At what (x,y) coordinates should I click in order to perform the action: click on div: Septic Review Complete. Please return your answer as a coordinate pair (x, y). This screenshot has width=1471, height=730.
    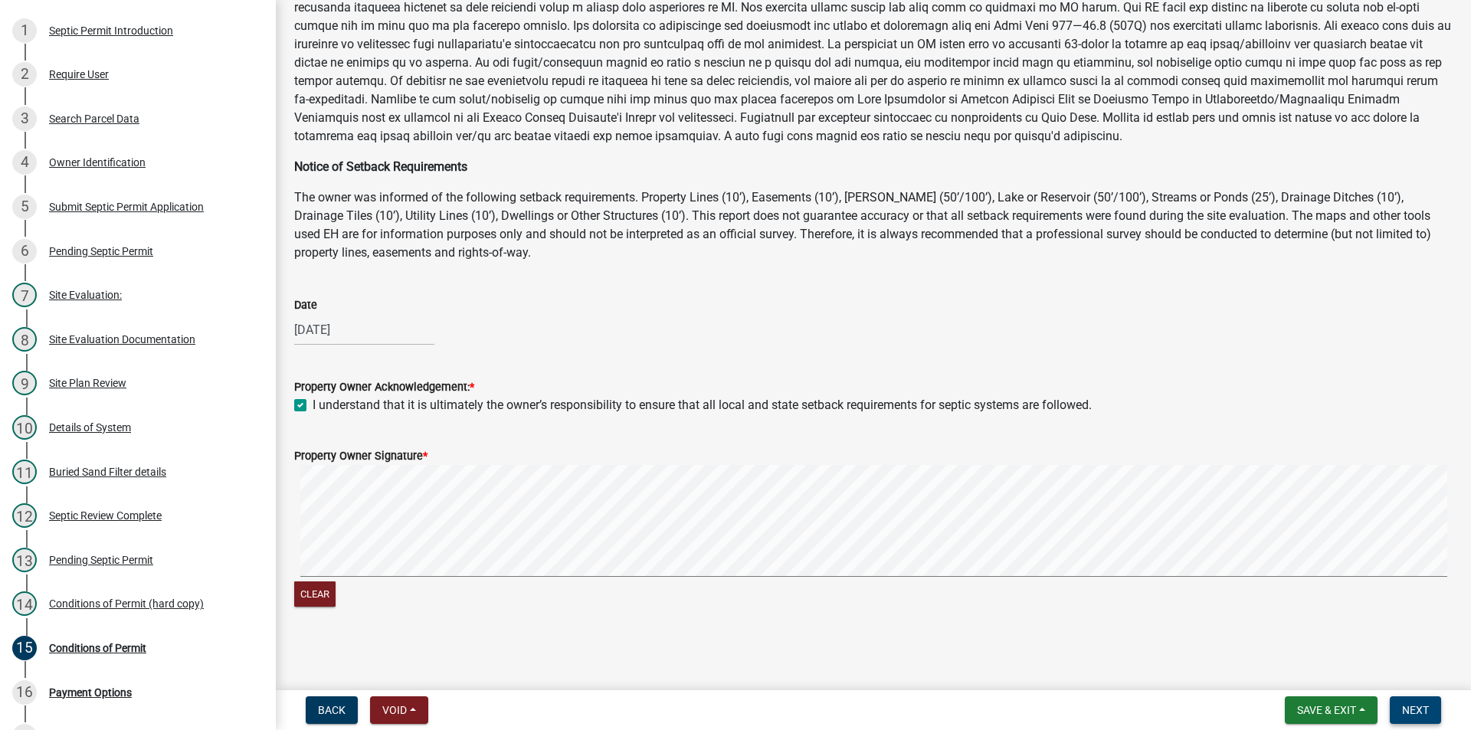
    Looking at the image, I should click on (105, 516).